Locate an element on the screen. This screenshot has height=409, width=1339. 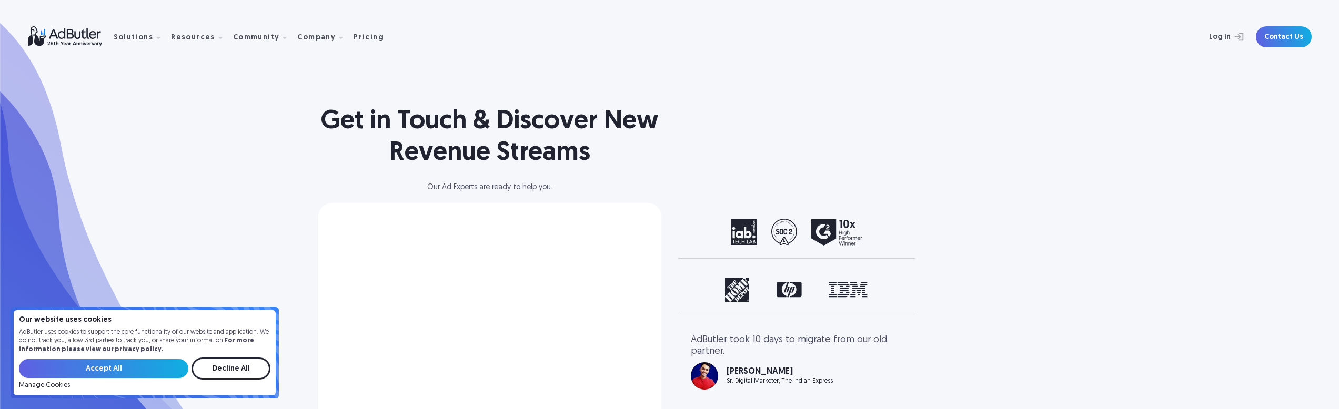
div: Our Ad Experts are ready to help you. is located at coordinates (490, 188).